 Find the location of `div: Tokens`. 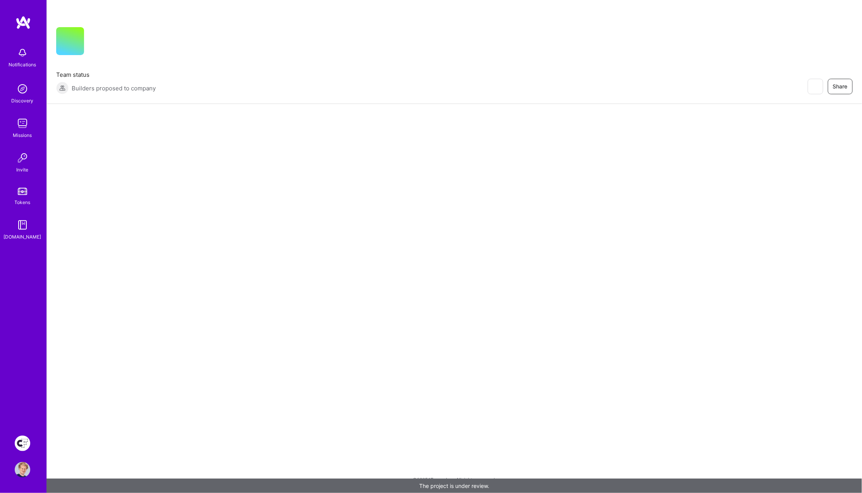

div: Tokens is located at coordinates (22, 202).